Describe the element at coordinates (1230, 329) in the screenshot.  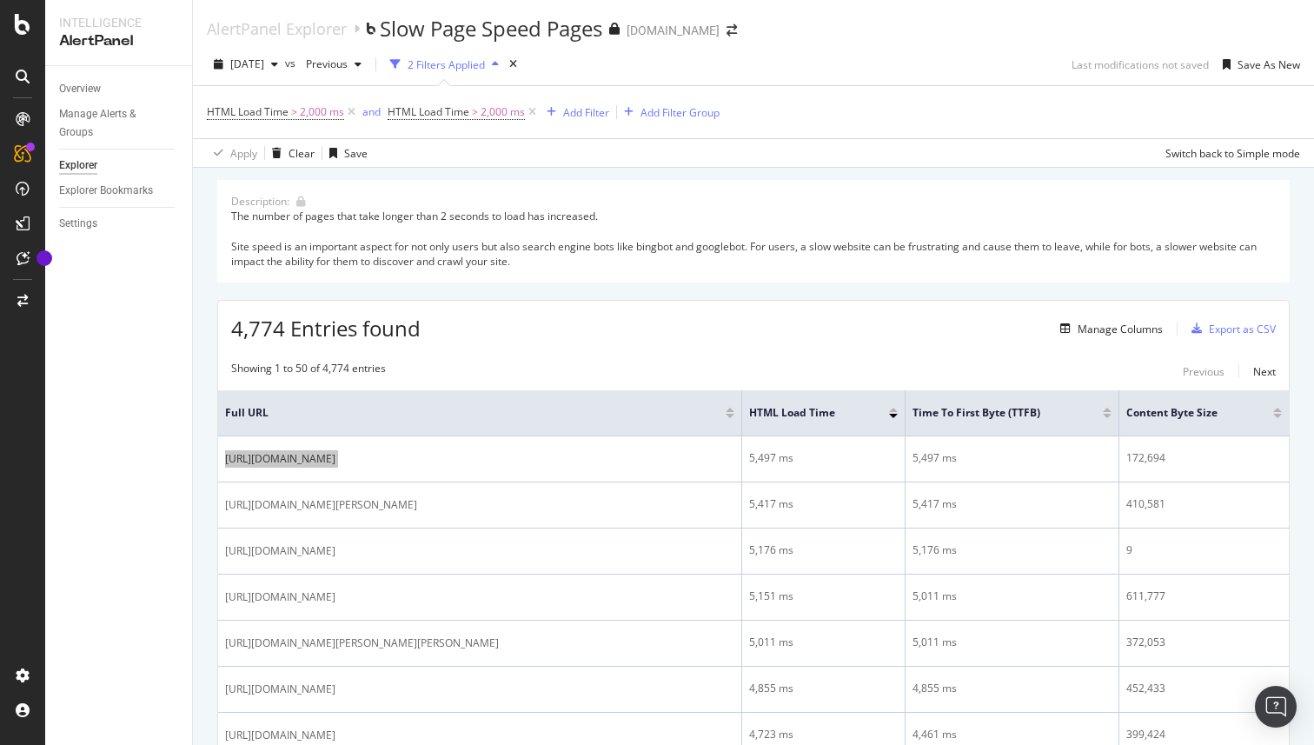
I see `button: Export as CSV` at that location.